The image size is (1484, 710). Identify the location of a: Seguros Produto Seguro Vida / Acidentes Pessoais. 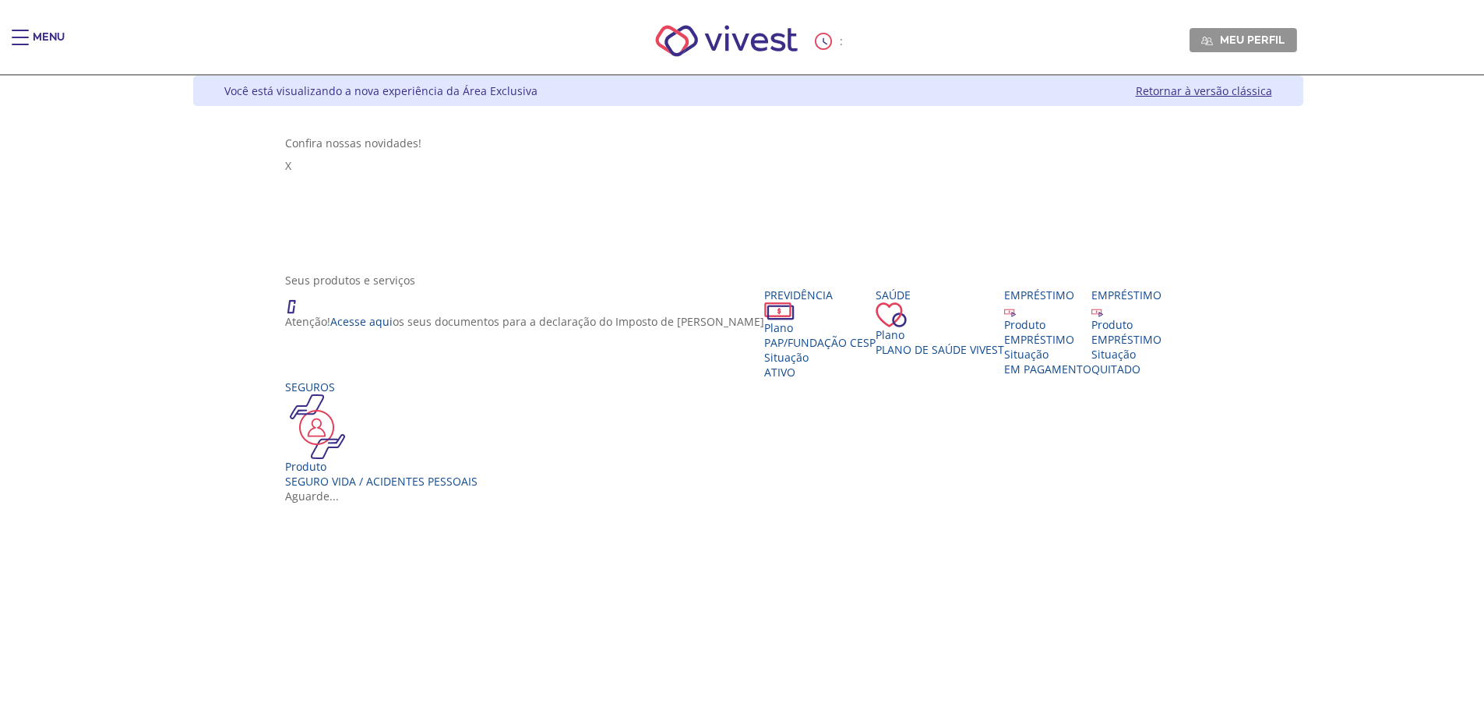
(381, 434).